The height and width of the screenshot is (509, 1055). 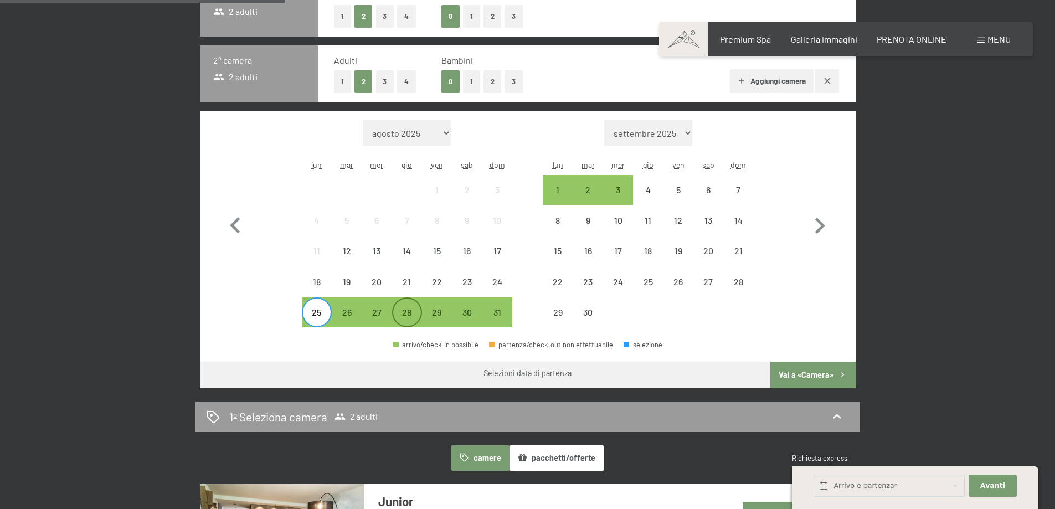 What do you see at coordinates (497, 251) in the screenshot?
I see `div: Sun Aug 17 2025` at bounding box center [497, 251].